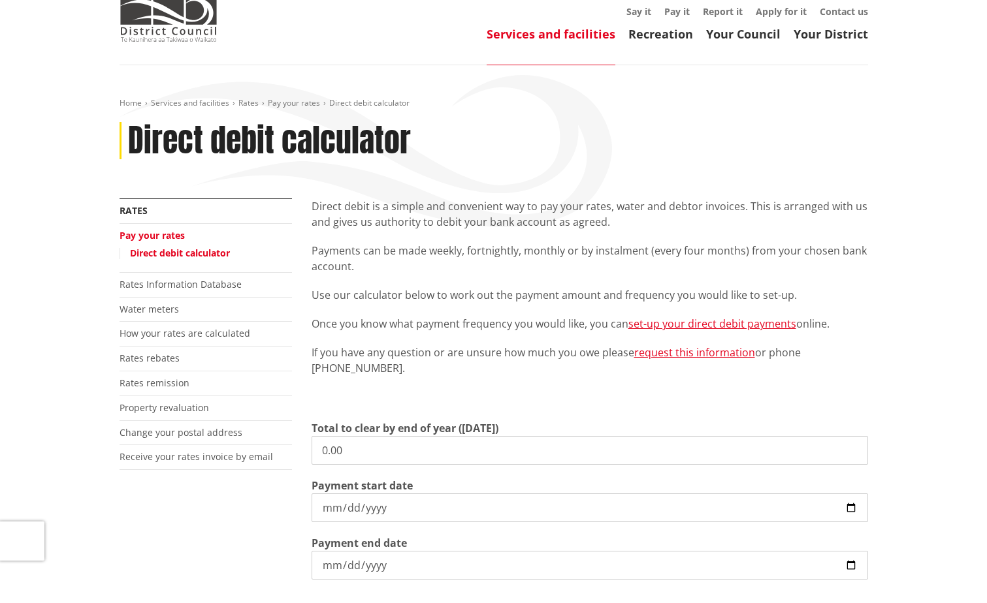  What do you see at coordinates (269, 141) in the screenshot?
I see `h1: Direct debit calculator` at bounding box center [269, 141].